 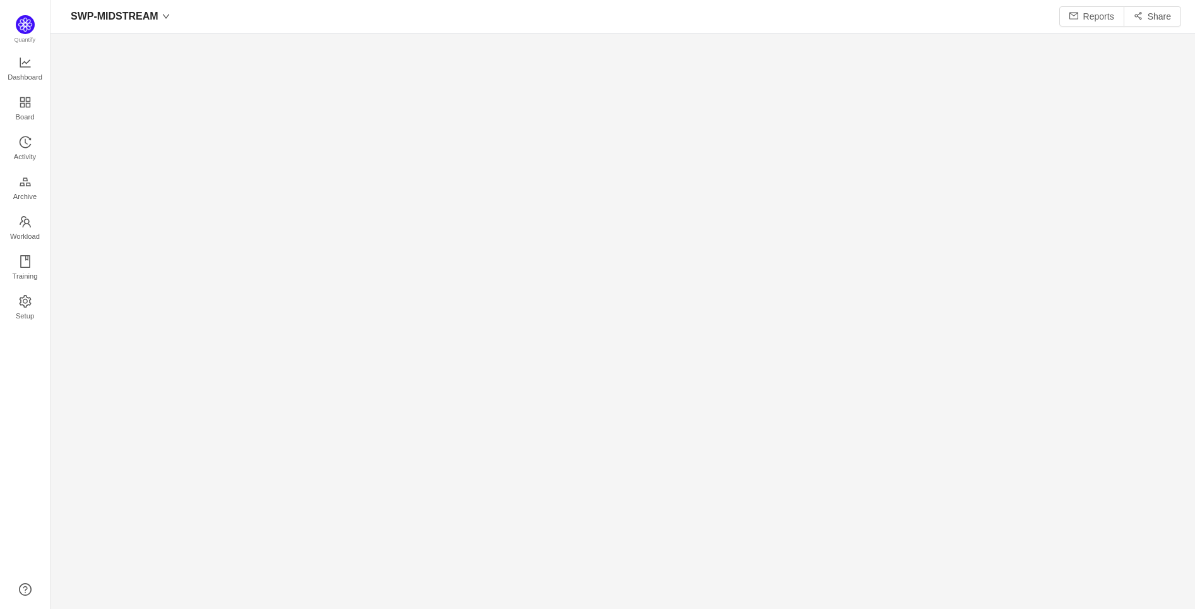 What do you see at coordinates (25, 301) in the screenshot?
I see `i: icon: setting` at bounding box center [25, 301].